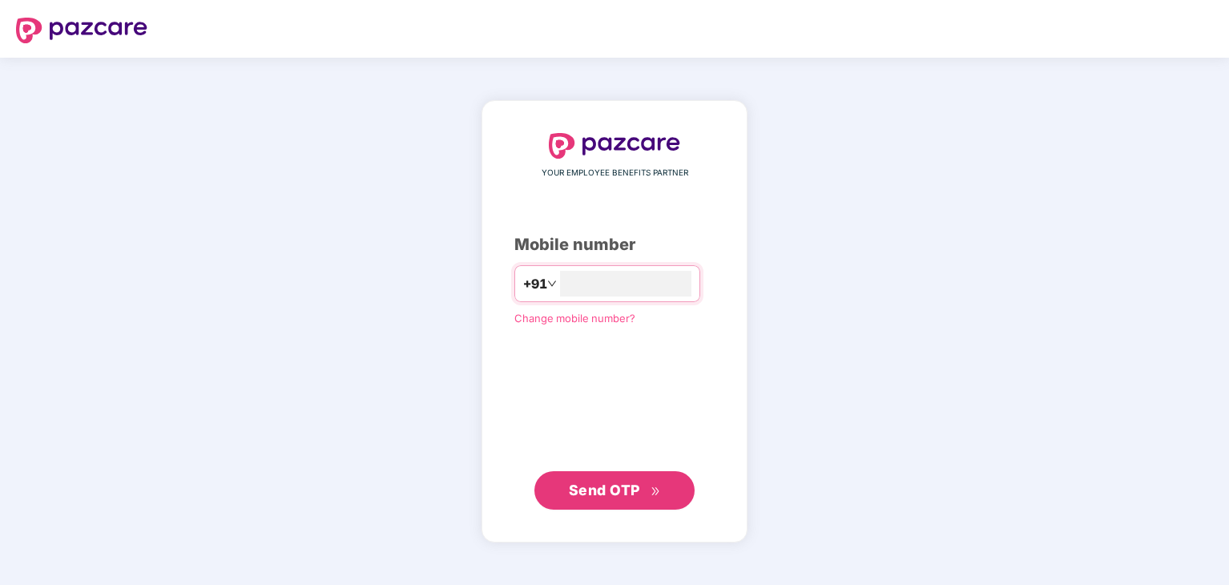  I want to click on span: +91, so click(535, 284).